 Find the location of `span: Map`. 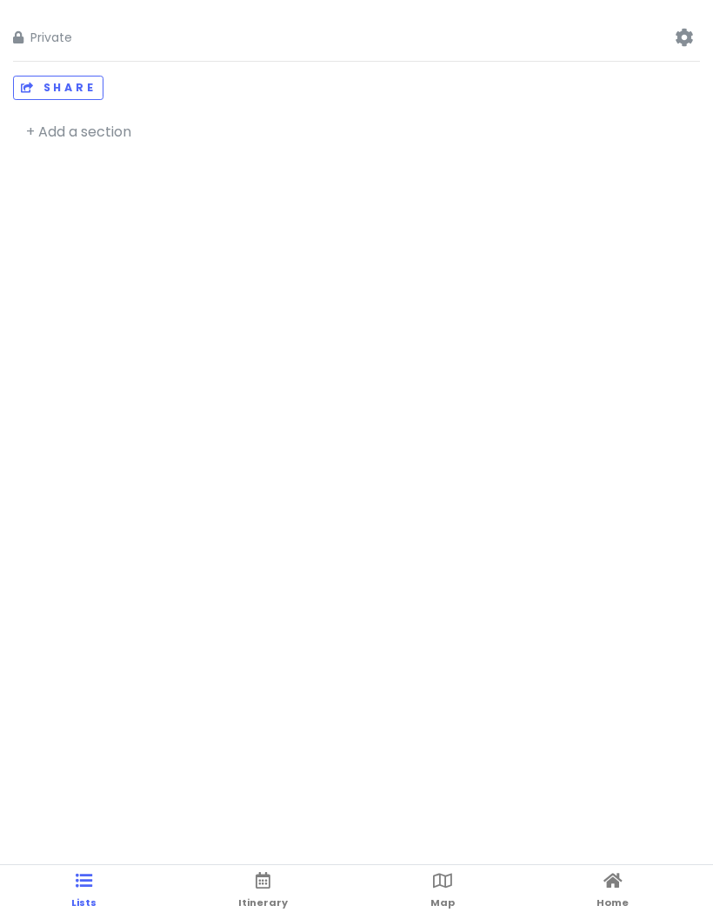

span: Map is located at coordinates (443, 903).